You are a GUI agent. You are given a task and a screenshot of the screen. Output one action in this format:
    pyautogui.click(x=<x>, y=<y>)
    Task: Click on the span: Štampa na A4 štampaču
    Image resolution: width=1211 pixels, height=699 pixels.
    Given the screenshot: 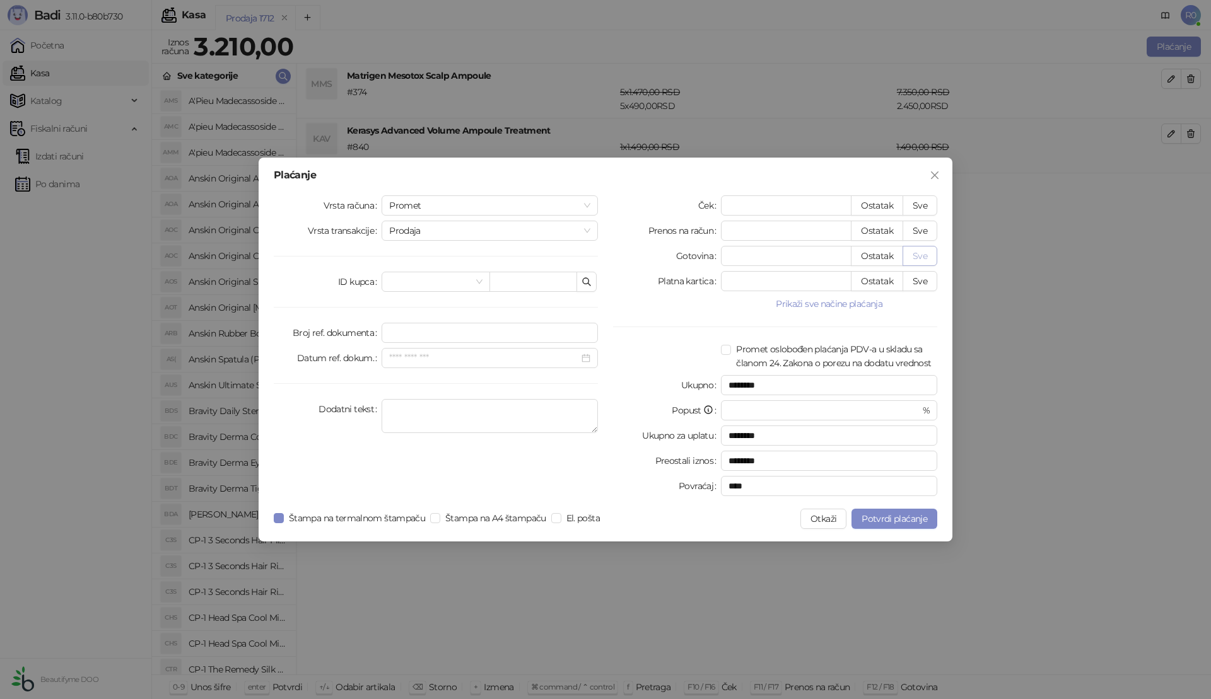 What is the action you would take?
    pyautogui.click(x=496, y=518)
    